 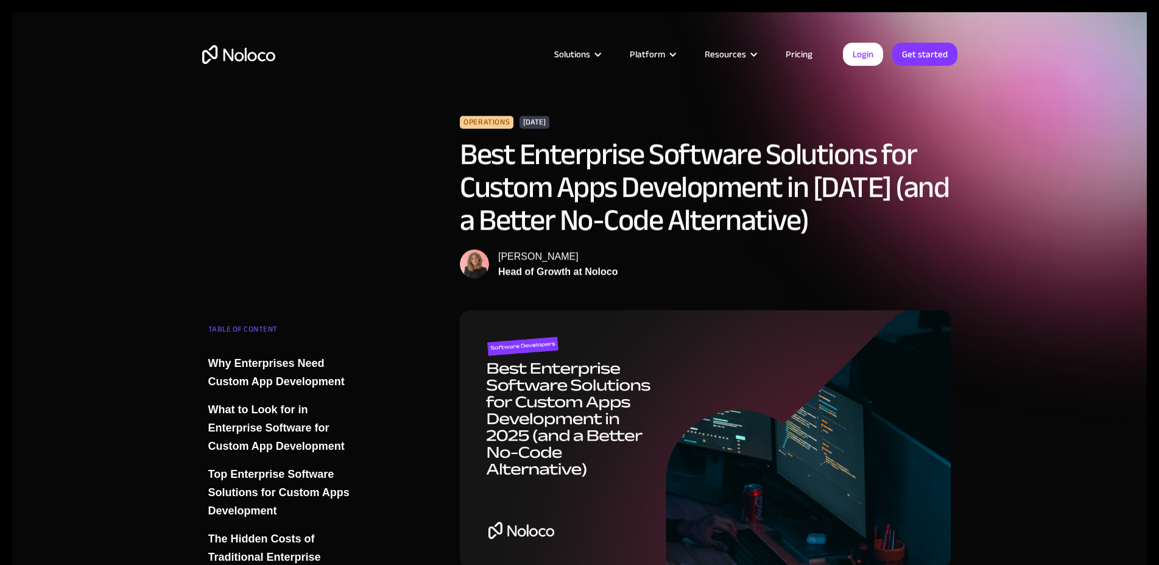 What do you see at coordinates (282, 428) in the screenshot?
I see `a: What to Look for in Enterprise Software for Custom App Development` at bounding box center [282, 428].